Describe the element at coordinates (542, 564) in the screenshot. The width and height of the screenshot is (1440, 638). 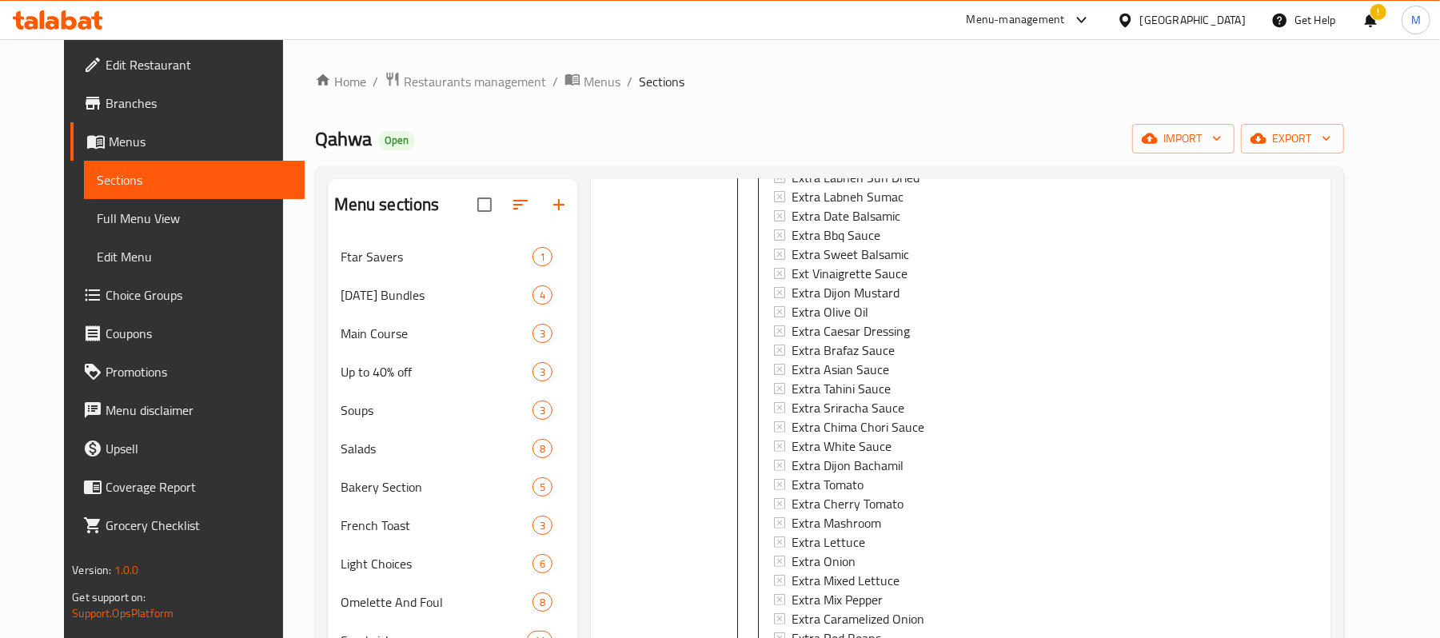
I see `span: 6` at that location.